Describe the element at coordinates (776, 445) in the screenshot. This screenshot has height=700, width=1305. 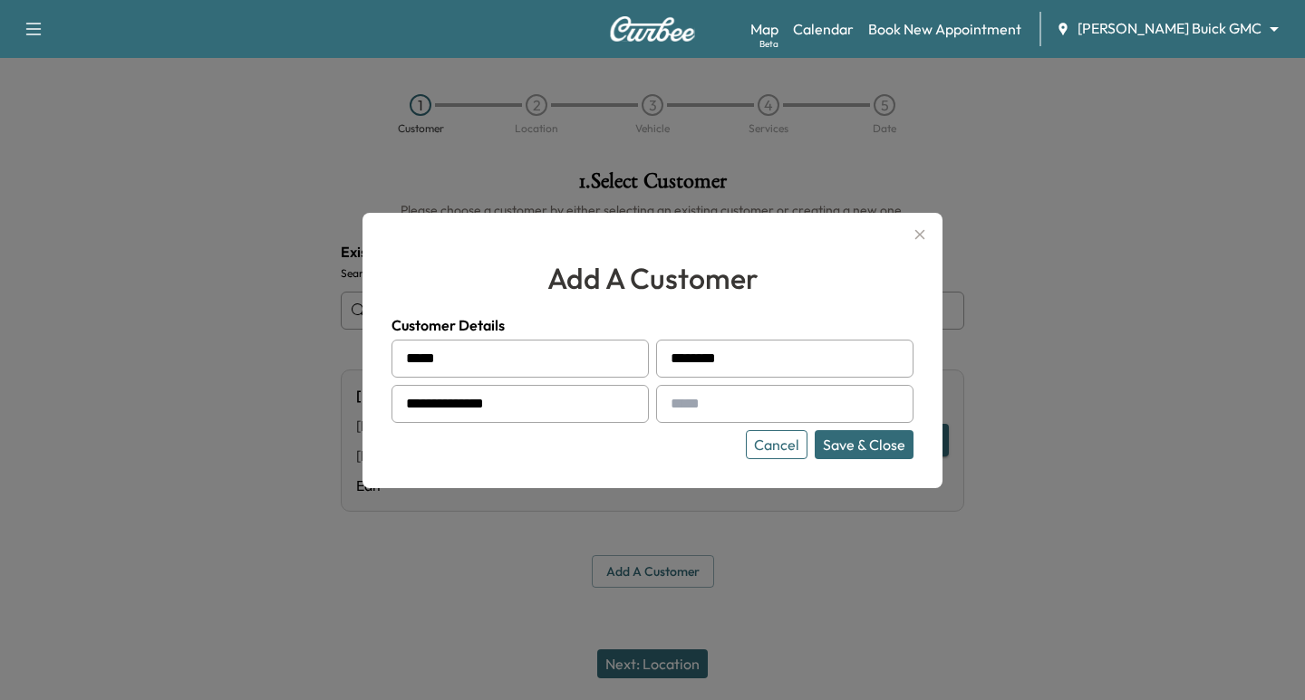
I see `button: Cancel` at that location.